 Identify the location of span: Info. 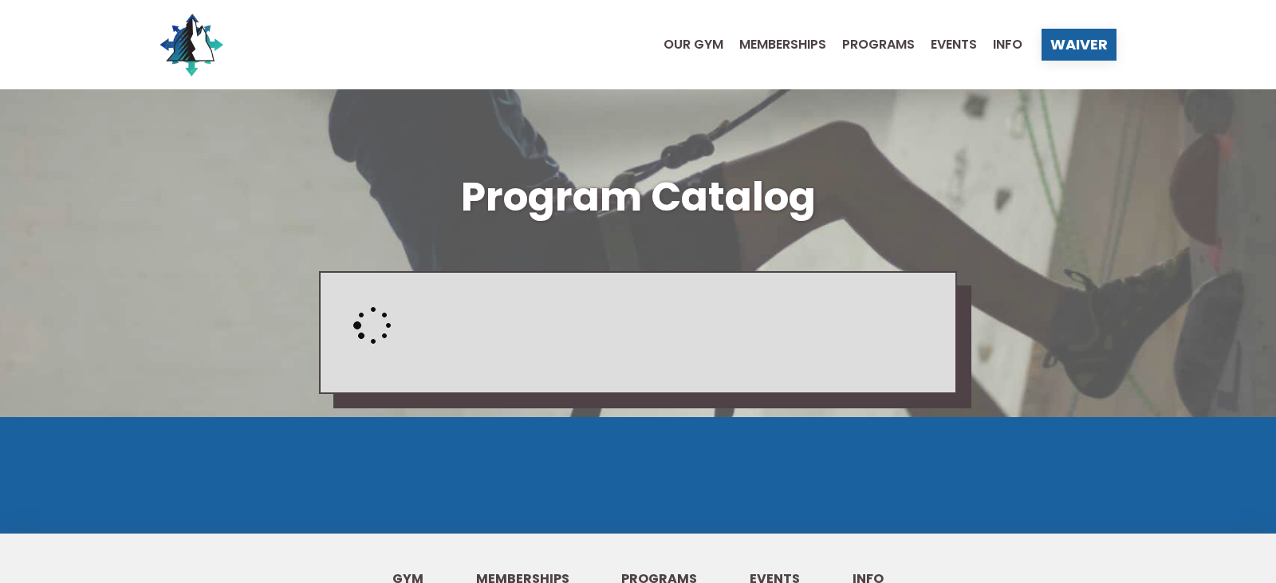
(1008, 45).